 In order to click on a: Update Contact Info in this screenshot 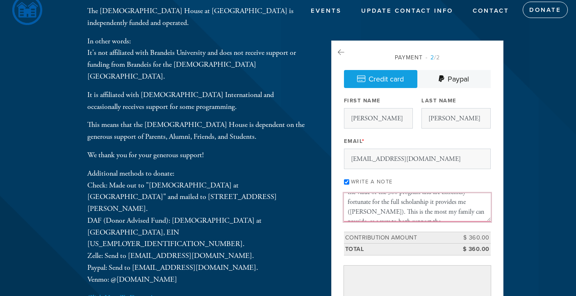, I will do `click(407, 11)`.